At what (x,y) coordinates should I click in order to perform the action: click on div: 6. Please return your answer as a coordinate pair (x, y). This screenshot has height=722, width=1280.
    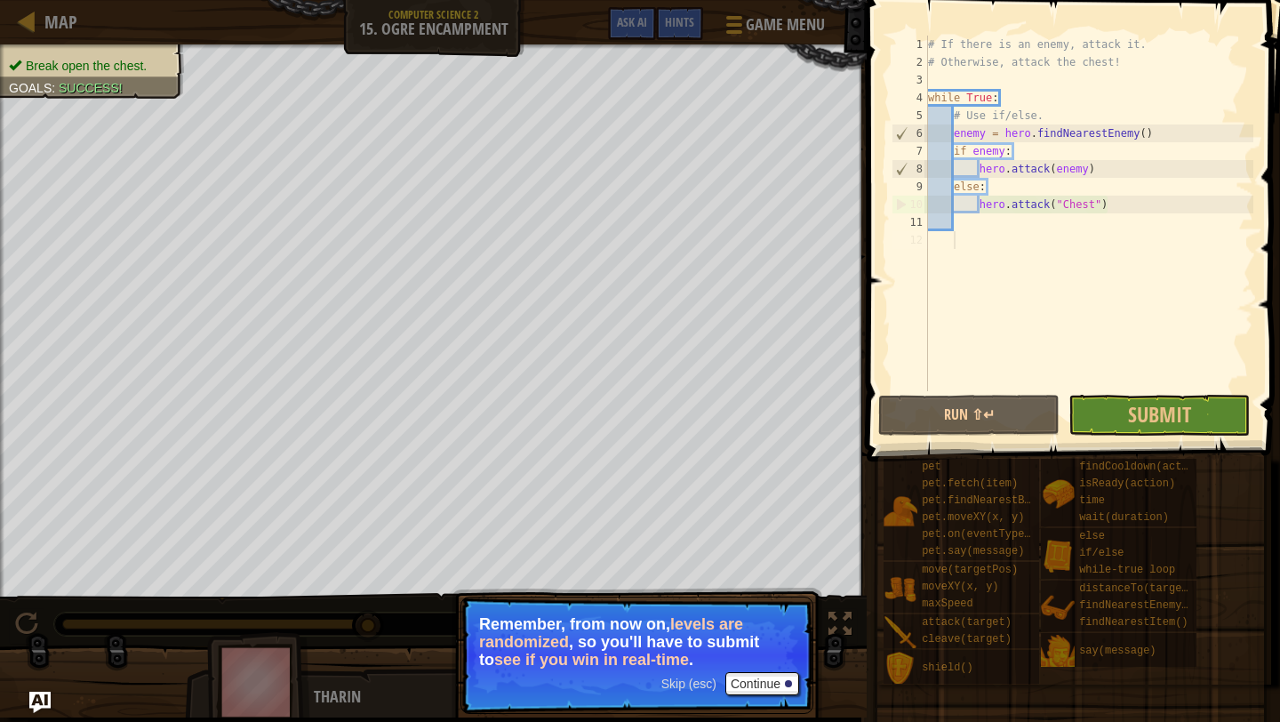
    Looking at the image, I should click on (910, 133).